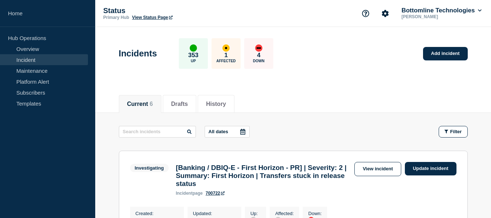  What do you see at coordinates (255, 213) in the screenshot?
I see `p: Up :` at bounding box center [255, 213].